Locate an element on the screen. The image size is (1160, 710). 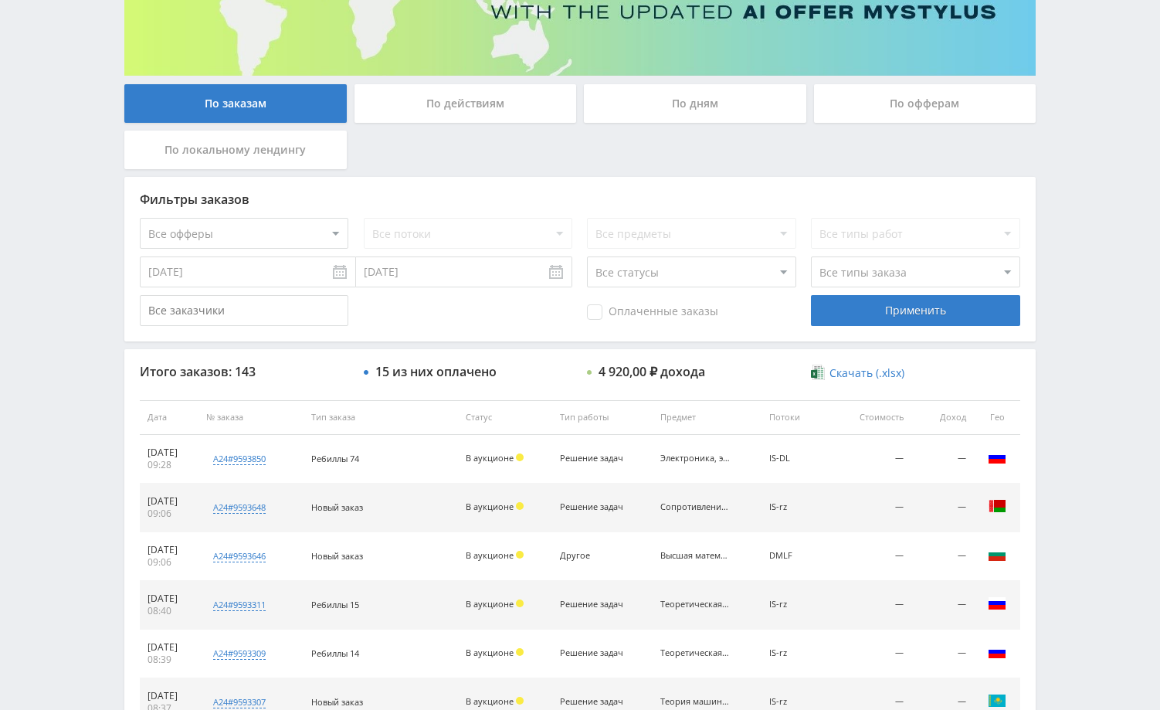
th: Гео is located at coordinates (997, 417).